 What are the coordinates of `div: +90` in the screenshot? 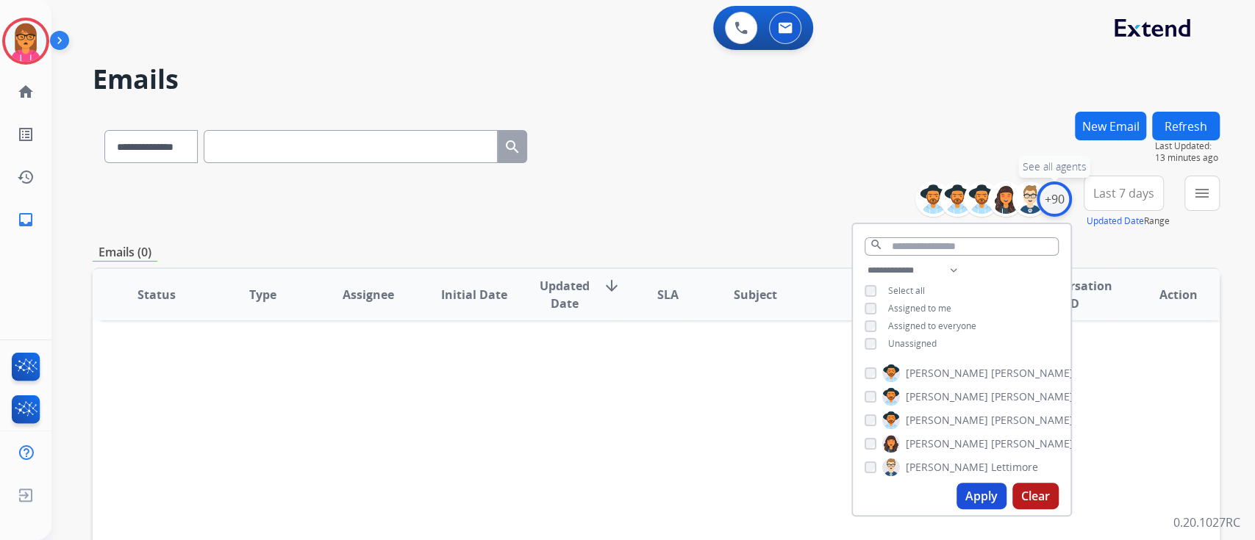 It's located at (1054, 199).